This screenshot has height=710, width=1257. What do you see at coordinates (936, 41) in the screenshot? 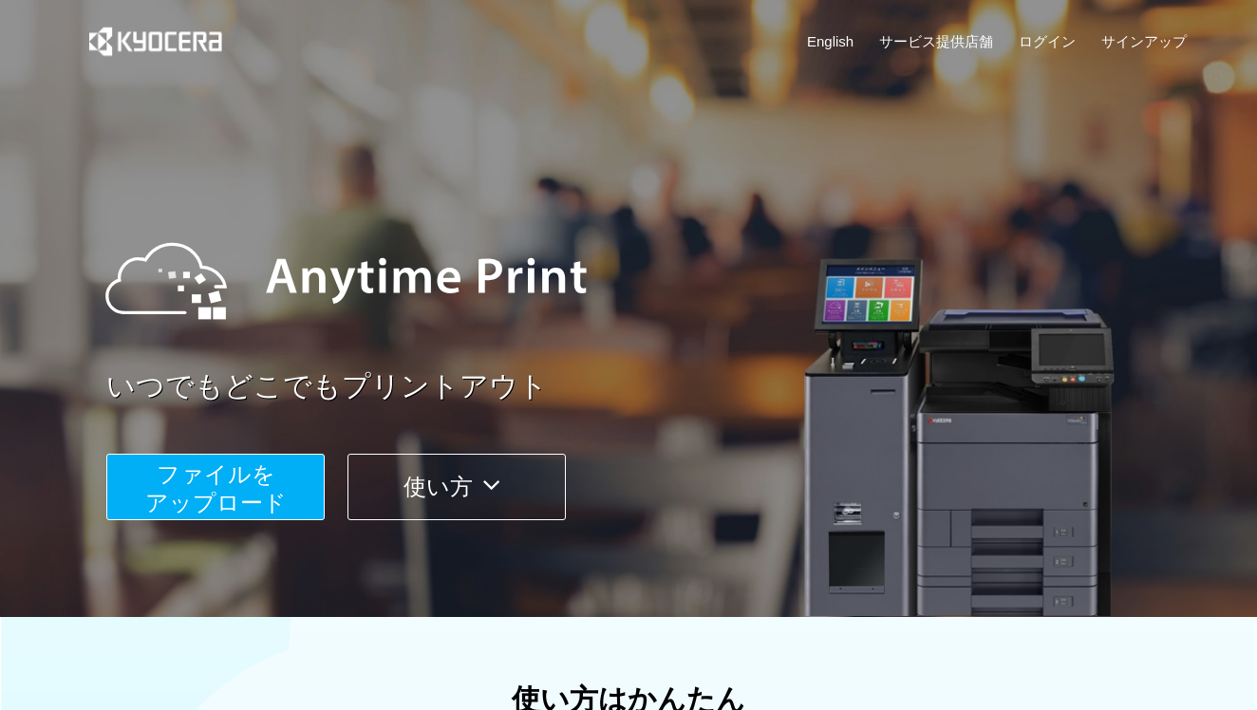
I see `a: サービス提供店舗` at bounding box center [936, 41].